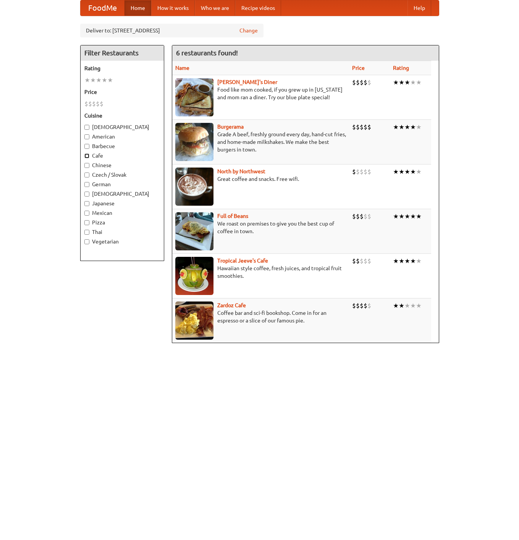 The width and height of the screenshot is (519, 540). Describe the element at coordinates (260, 227) in the screenshot. I see `p: We roast on premises to give you the best cup of coffee in town.` at that location.